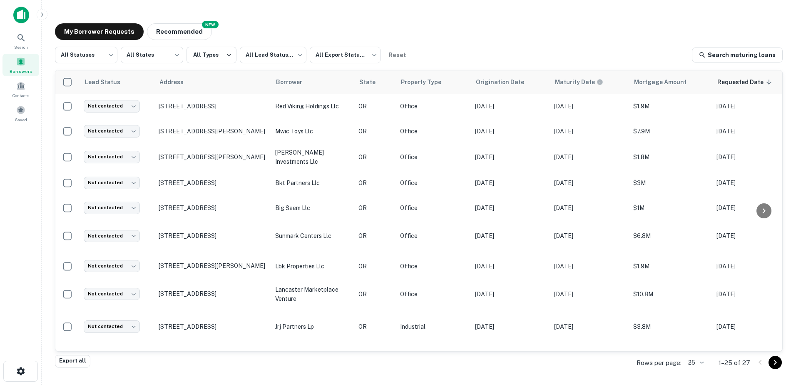  What do you see at coordinates (373, 82) in the screenshot?
I see `span: State` at bounding box center [373, 82].